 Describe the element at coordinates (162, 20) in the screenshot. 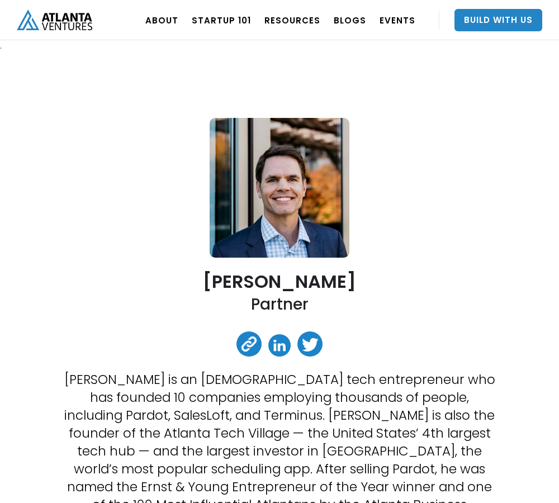

I see `a: ABOUT` at that location.